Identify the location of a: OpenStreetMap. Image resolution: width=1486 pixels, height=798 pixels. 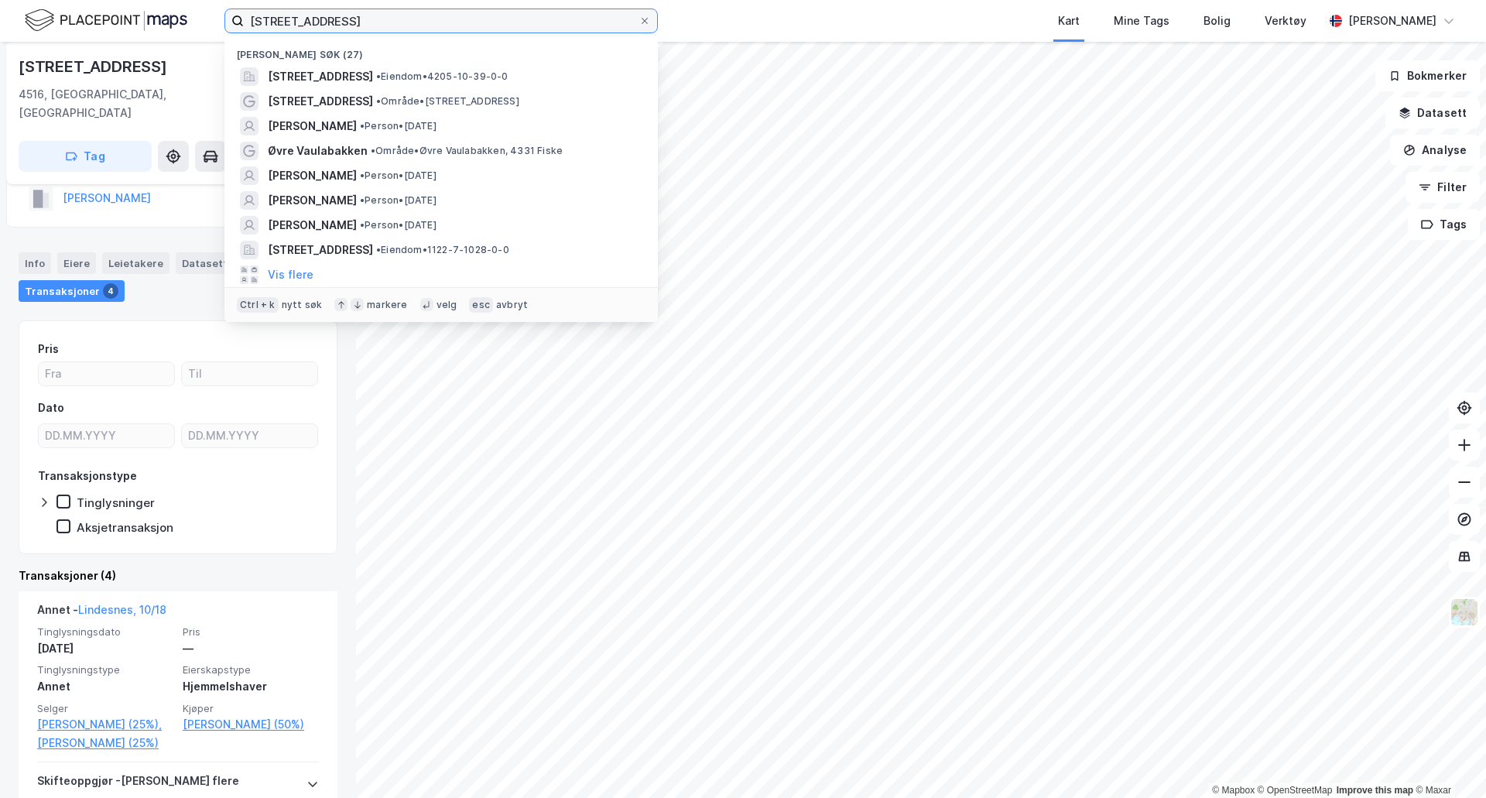
(1295, 790).